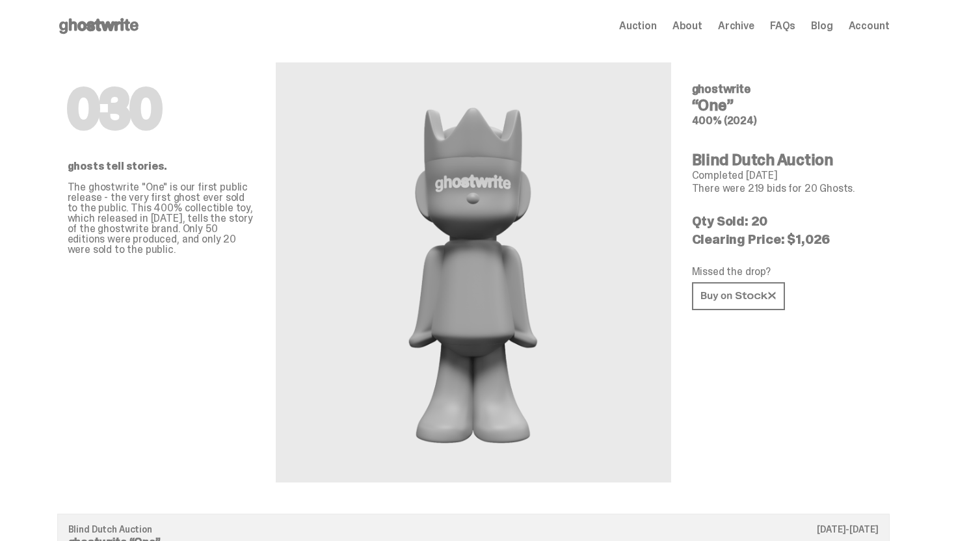  What do you see at coordinates (736, 26) in the screenshot?
I see `span: Archive` at bounding box center [736, 26].